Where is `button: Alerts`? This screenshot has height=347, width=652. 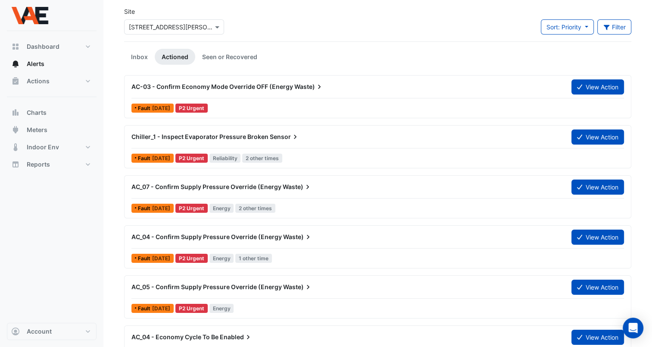 button: Alerts is located at coordinates (52, 64).